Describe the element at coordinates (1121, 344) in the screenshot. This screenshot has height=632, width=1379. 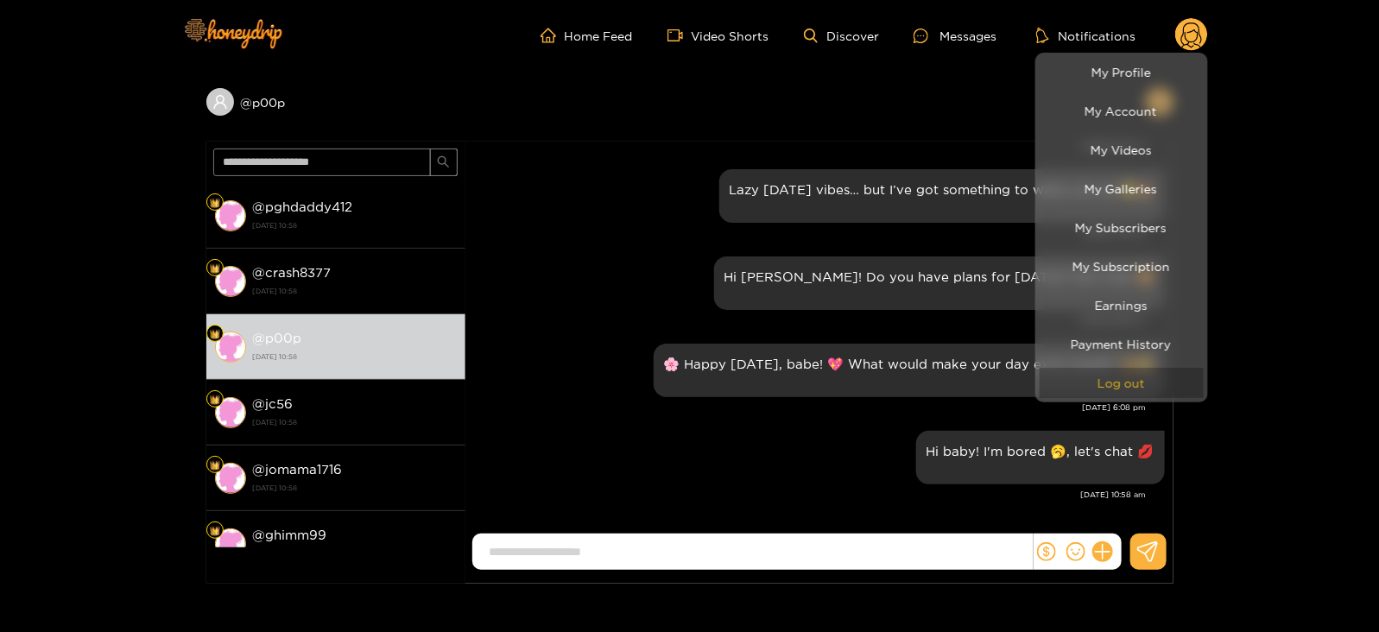
I see `a: Payment History` at that location.